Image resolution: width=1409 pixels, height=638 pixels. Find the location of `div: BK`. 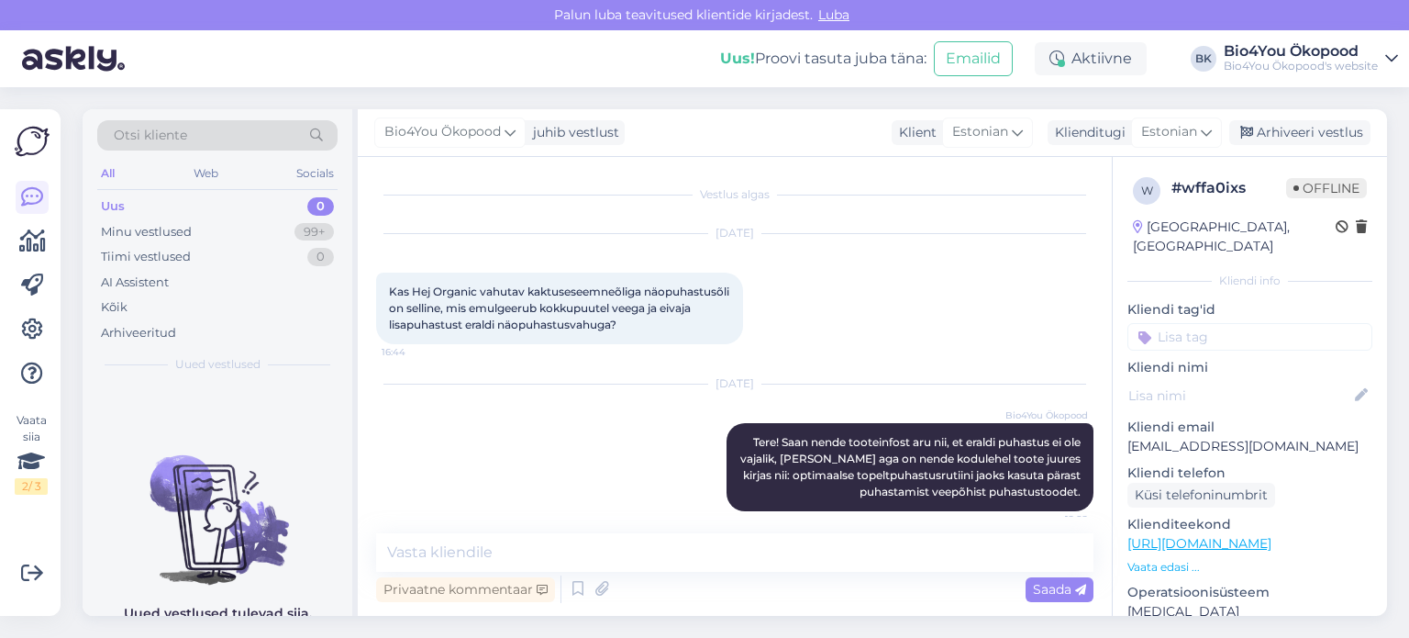

div: BK is located at coordinates (1204, 59).